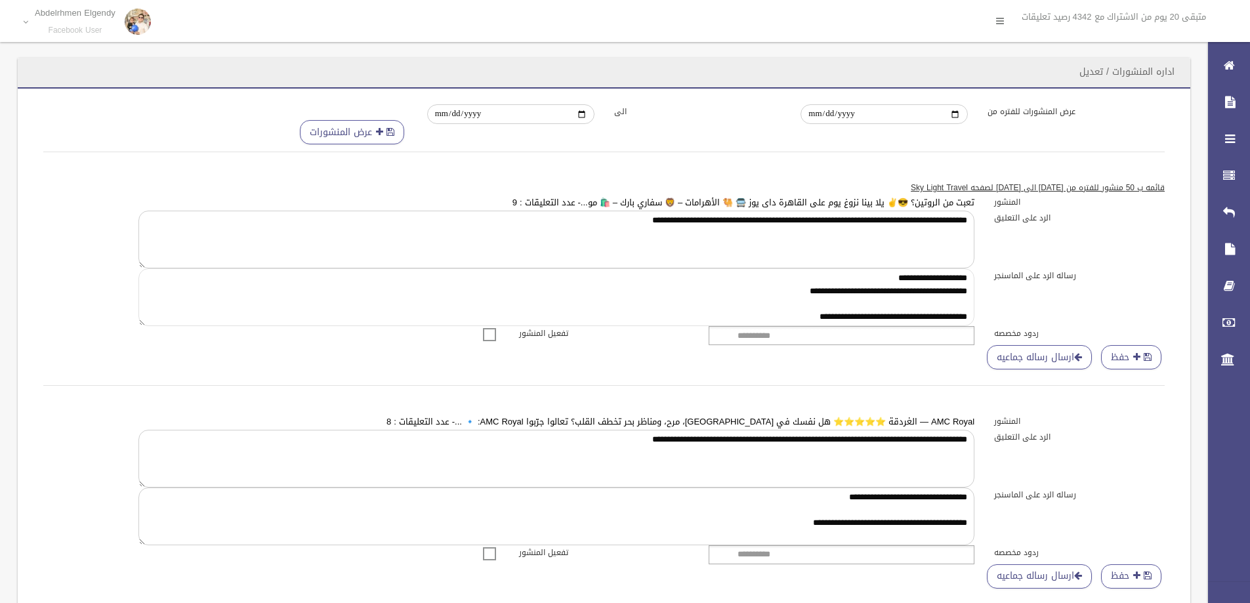 The width and height of the screenshot is (1250, 603). I want to click on p: Abdelrhmen Elgendy, so click(75, 12).